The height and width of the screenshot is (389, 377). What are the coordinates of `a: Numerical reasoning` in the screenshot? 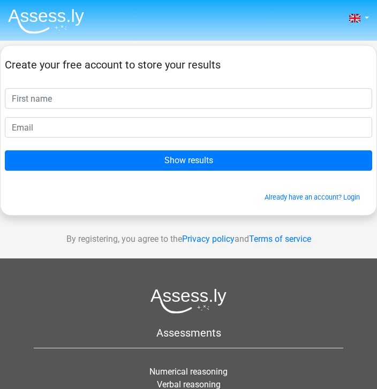 It's located at (188, 371).